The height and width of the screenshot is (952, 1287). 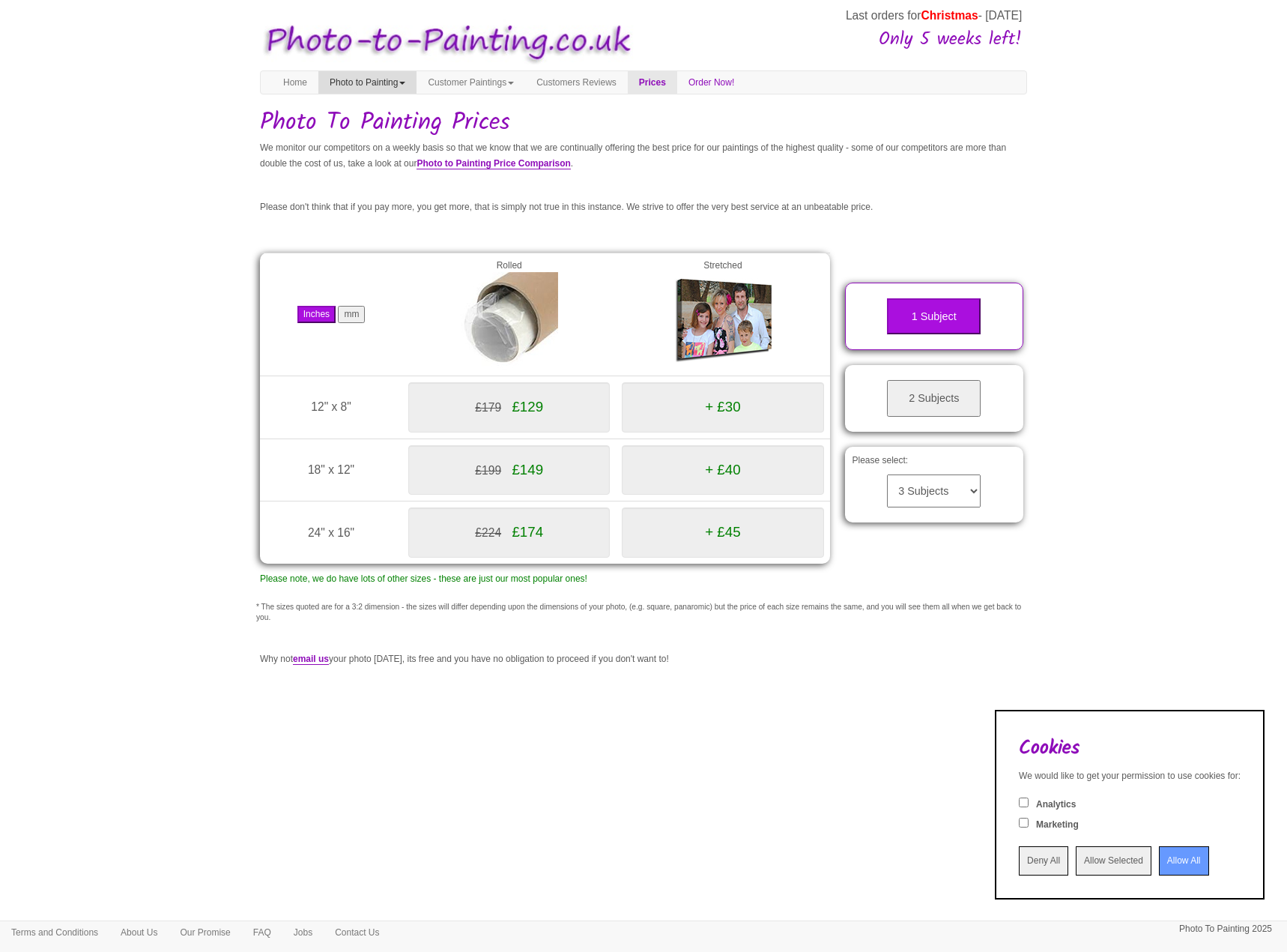 What do you see at coordinates (527, 469) in the screenshot?
I see `span: £149` at bounding box center [527, 469].